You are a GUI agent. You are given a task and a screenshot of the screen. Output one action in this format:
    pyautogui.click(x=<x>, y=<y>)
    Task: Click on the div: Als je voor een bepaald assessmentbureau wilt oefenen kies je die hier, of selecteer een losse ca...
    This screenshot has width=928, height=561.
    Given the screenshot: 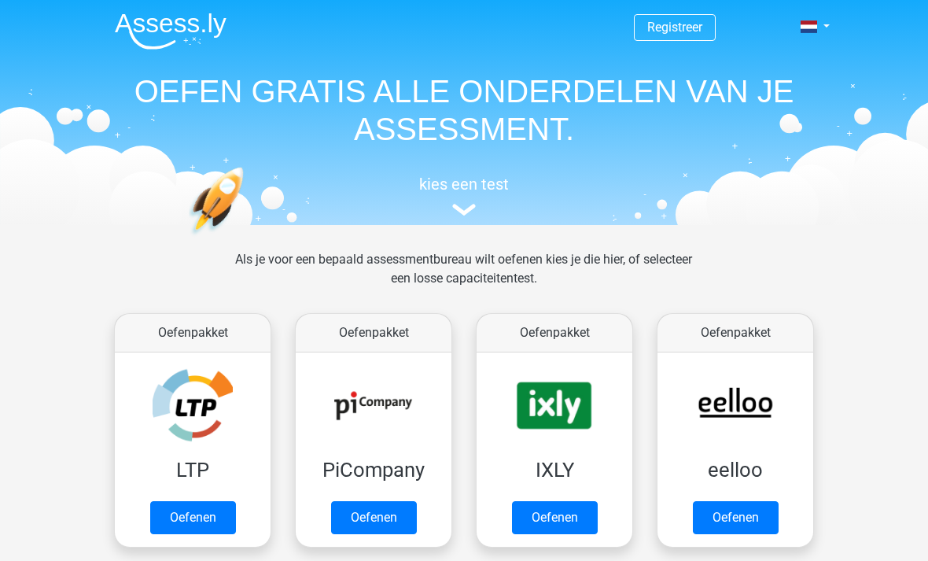 What is the action you would take?
    pyautogui.click(x=463, y=278)
    